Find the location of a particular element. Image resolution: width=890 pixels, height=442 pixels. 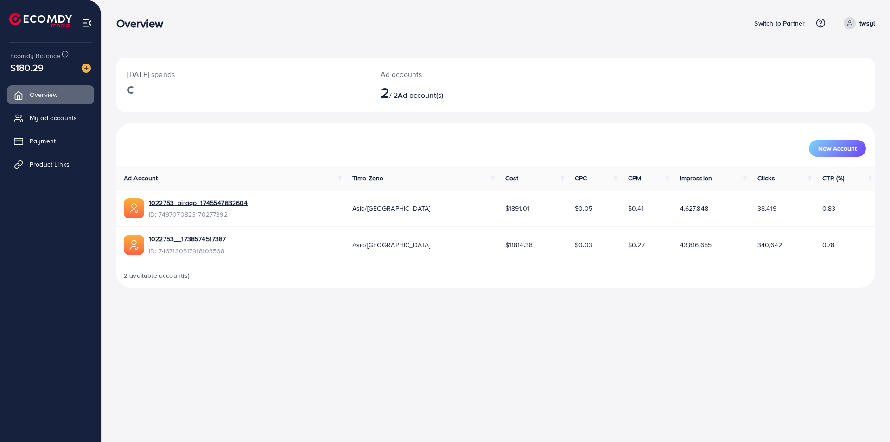

span: Payment is located at coordinates (43, 141).